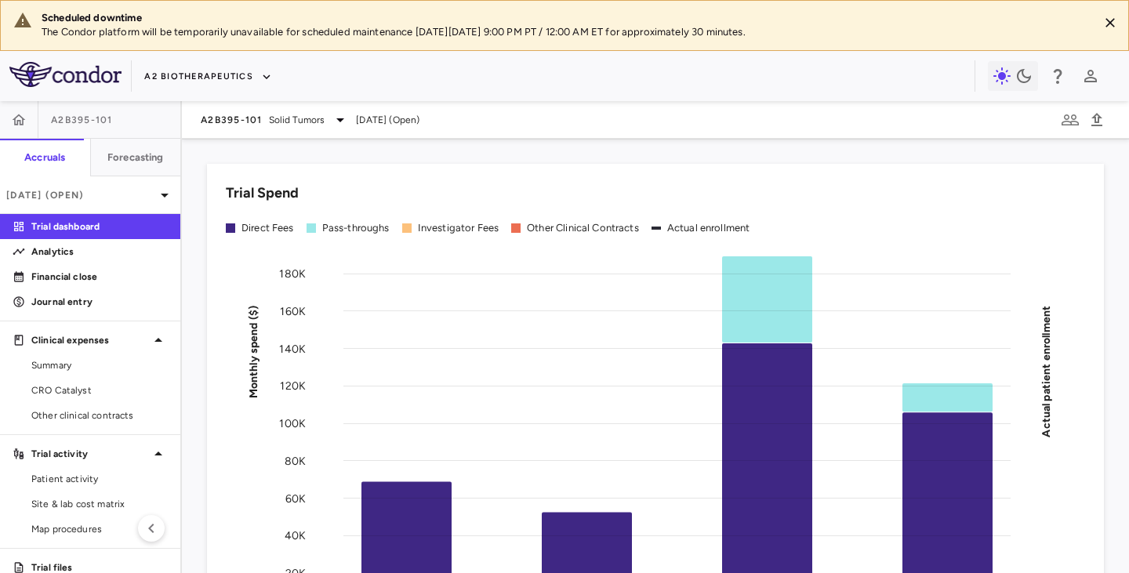 Image resolution: width=1129 pixels, height=573 pixels. I want to click on h6: Accruals, so click(45, 158).